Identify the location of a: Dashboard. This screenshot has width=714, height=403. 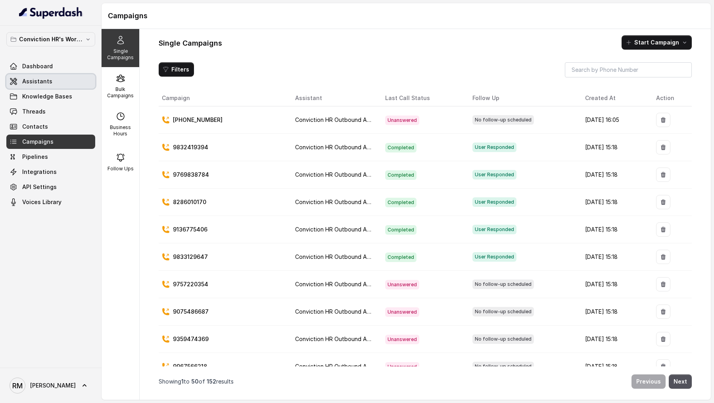
(51, 66).